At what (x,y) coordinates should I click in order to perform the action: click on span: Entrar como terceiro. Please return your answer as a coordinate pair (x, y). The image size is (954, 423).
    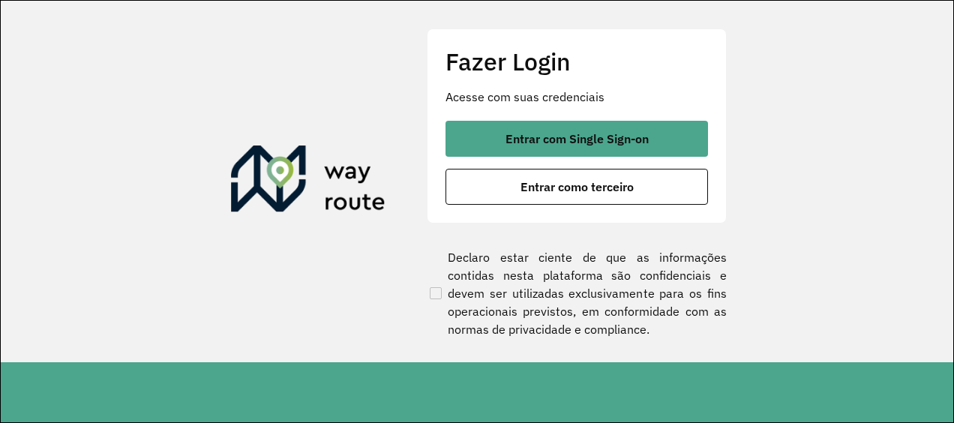
    Looking at the image, I should click on (577, 187).